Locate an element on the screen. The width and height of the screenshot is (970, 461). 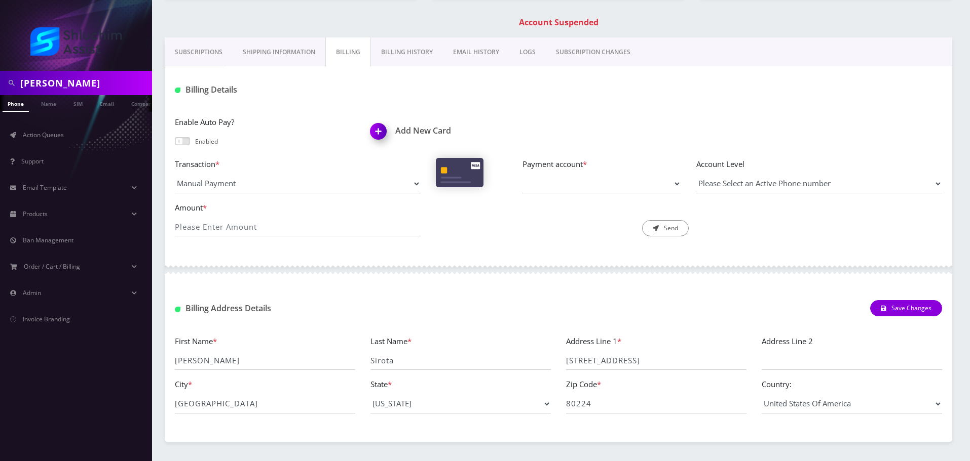
h1: Billing Address Details is located at coordinates (297, 308).